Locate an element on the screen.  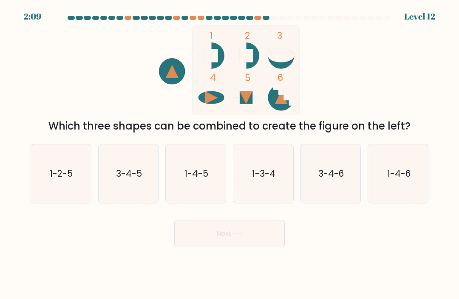
text: 3-4-5 is located at coordinates (129, 173).